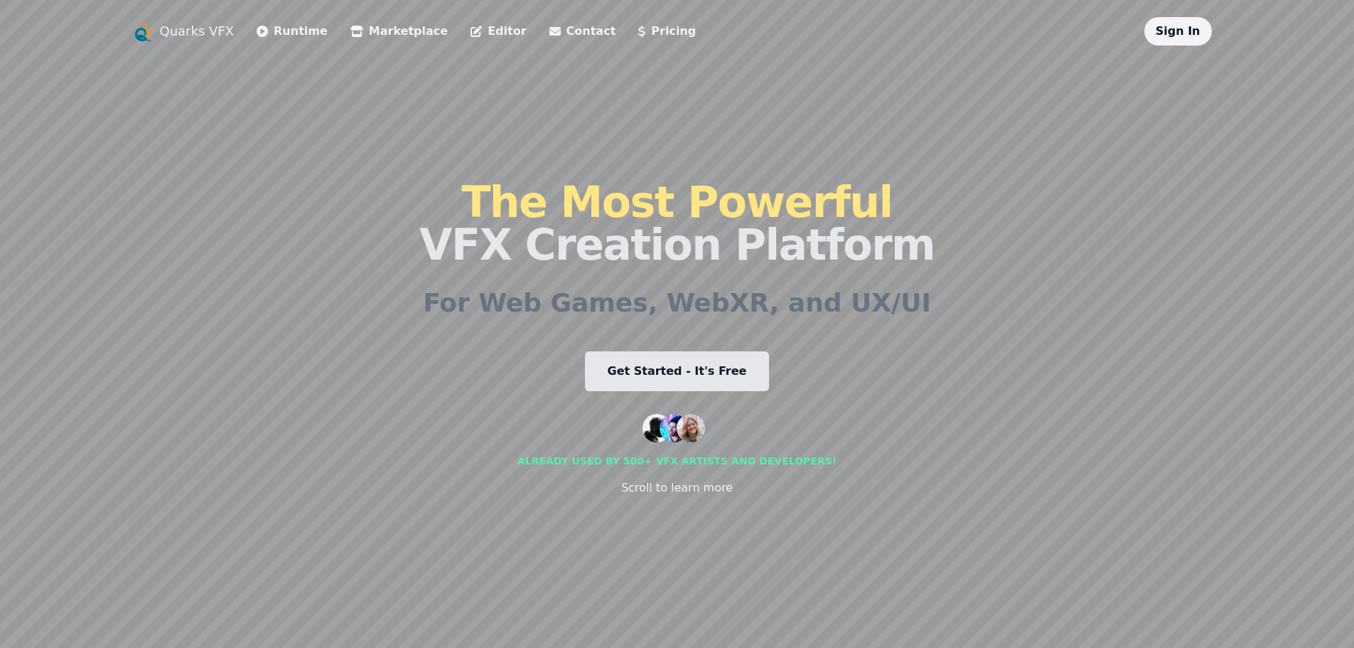 This screenshot has width=1354, height=648. I want to click on h1: VFX Creation Platform, so click(677, 223).